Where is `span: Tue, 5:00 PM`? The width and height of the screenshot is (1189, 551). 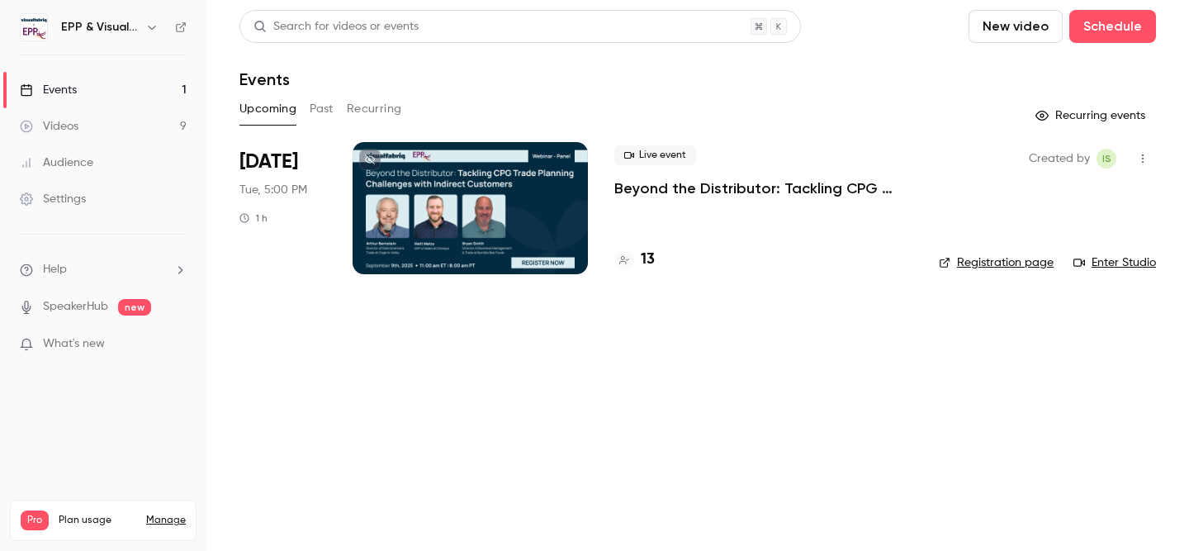 span: Tue, 5:00 PM is located at coordinates (273, 190).